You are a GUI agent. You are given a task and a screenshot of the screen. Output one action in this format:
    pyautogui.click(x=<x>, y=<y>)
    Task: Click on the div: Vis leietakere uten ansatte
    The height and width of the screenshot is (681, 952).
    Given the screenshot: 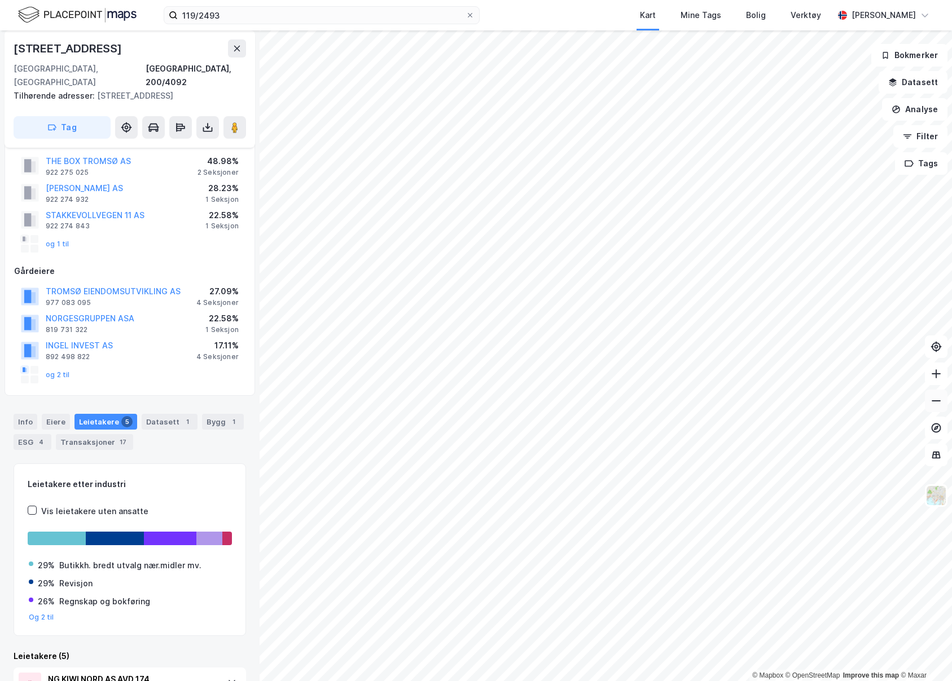 What is the action you would take?
    pyautogui.click(x=95, y=512)
    